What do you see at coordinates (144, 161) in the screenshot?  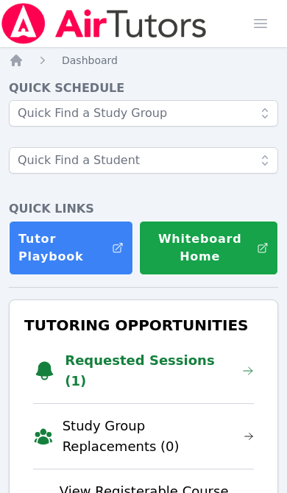 I see `input: Quick Find a Student` at bounding box center [144, 161].